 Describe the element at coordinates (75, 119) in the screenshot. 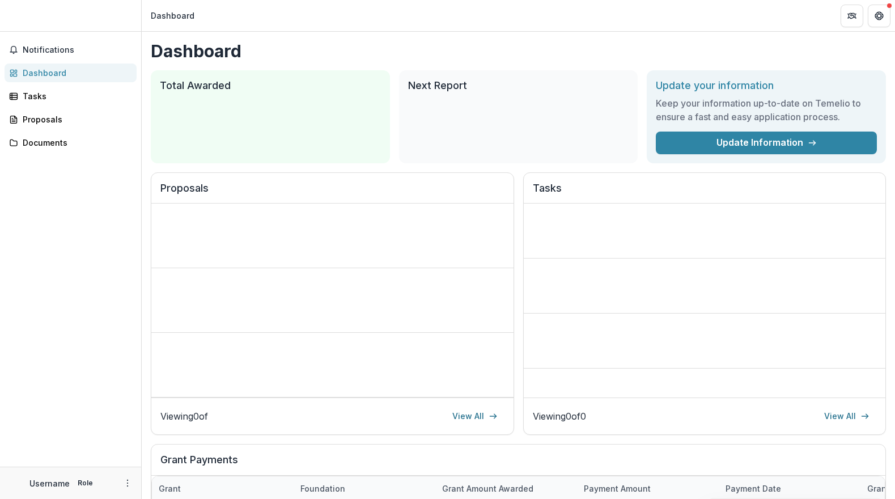

I see `div: Proposals` at that location.